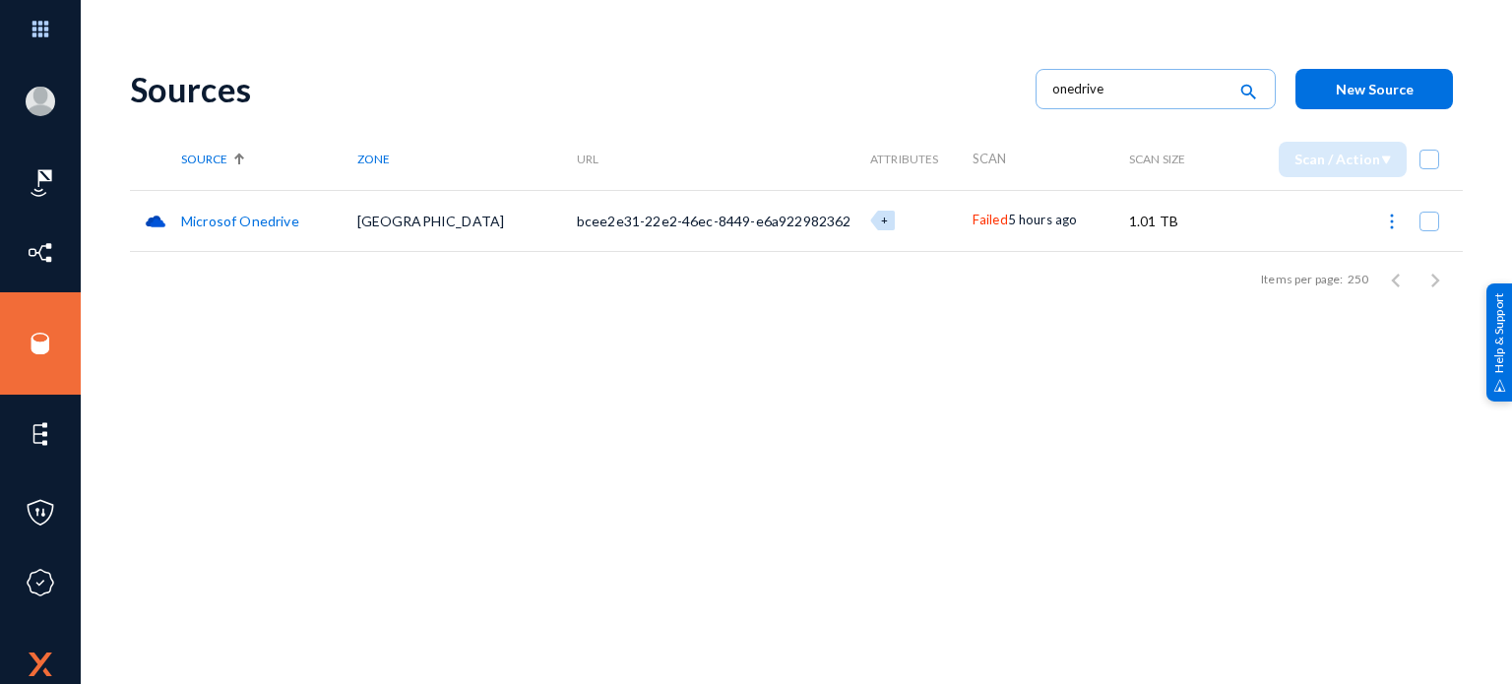  Describe the element at coordinates (1043, 220) in the screenshot. I see `span: 5 hours ago` at that location.